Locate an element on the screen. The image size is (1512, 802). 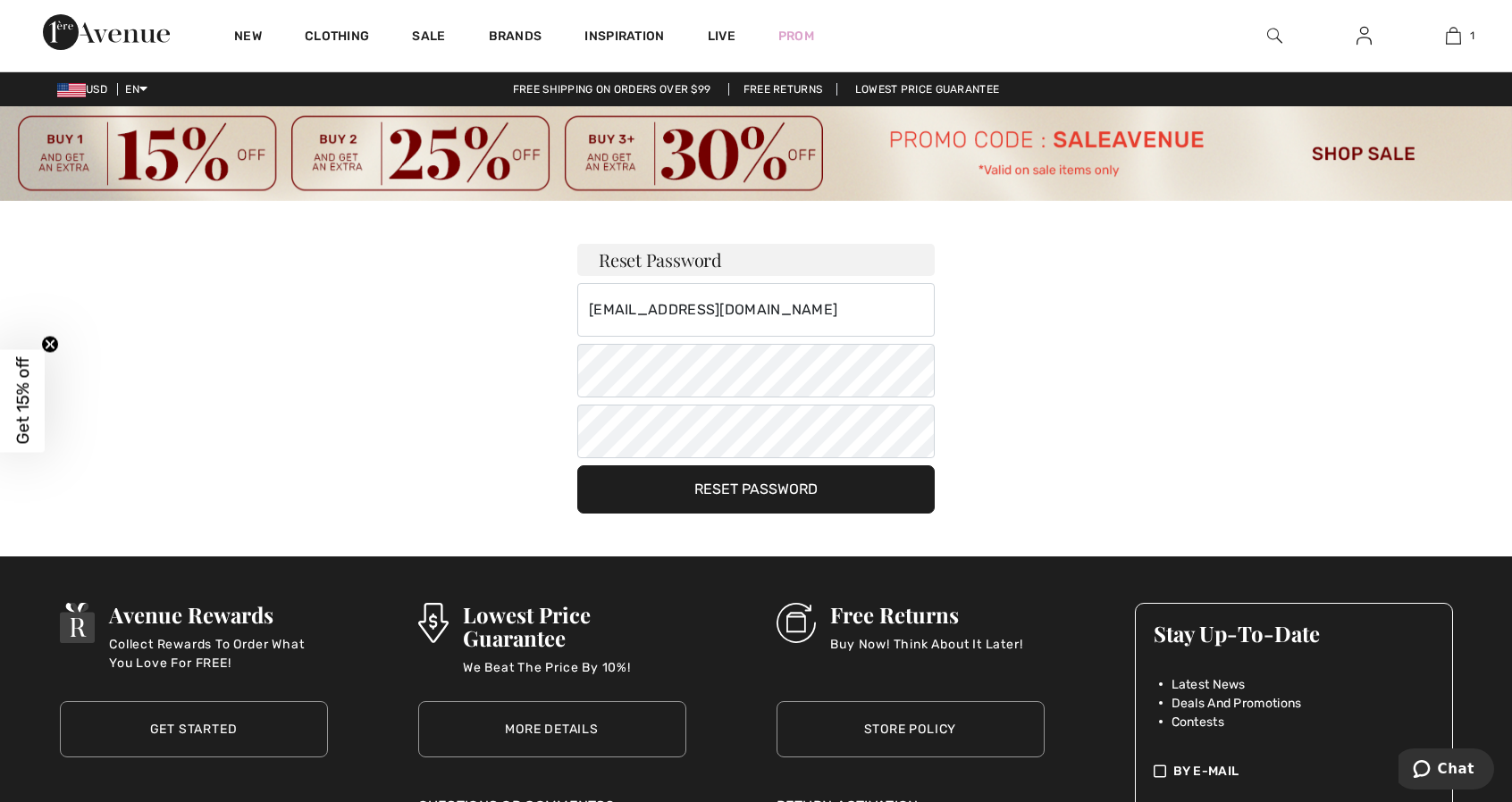
span: Contests is located at coordinates (1198, 722).